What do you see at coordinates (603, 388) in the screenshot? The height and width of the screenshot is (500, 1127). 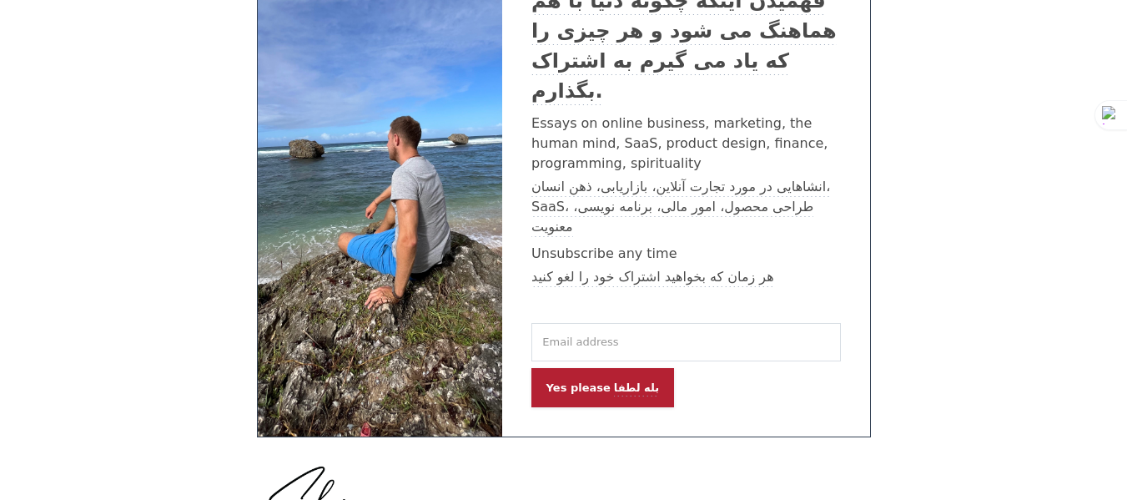 I see `p: Yes please` at bounding box center [603, 388].